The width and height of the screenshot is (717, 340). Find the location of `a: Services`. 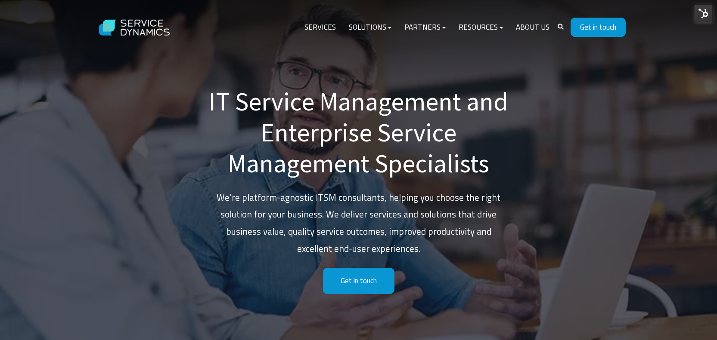

a: Services is located at coordinates (320, 28).